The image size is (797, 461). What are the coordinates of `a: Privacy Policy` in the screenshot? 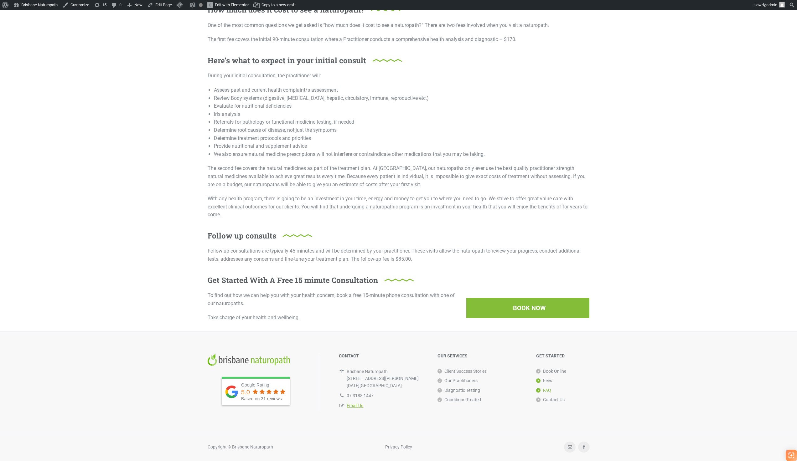 It's located at (398, 447).